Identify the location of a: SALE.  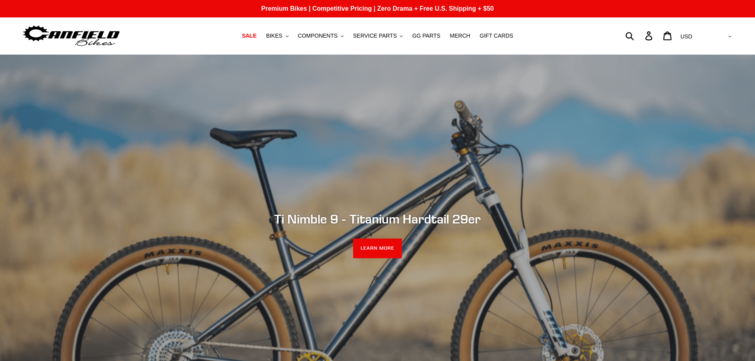
(249, 36).